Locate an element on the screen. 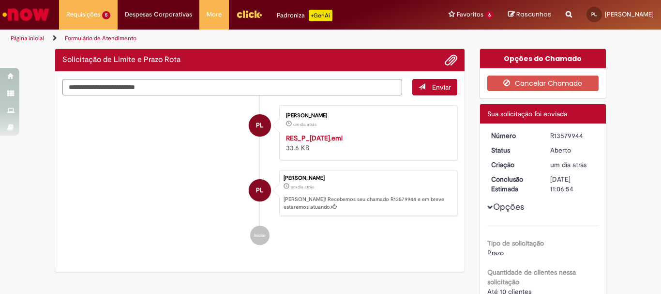 This screenshot has height=294, width=661. span: Requisições is located at coordinates (83, 15).